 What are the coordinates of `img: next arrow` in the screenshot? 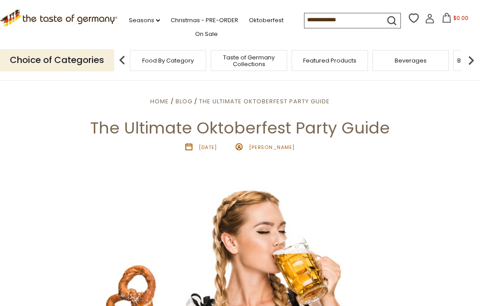 It's located at (471, 60).